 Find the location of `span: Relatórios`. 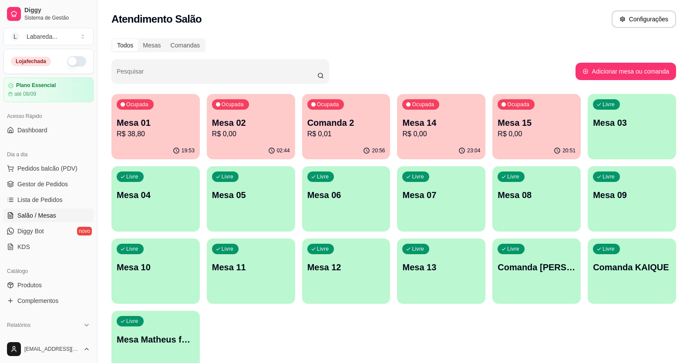

span: Relatórios is located at coordinates (19, 325).